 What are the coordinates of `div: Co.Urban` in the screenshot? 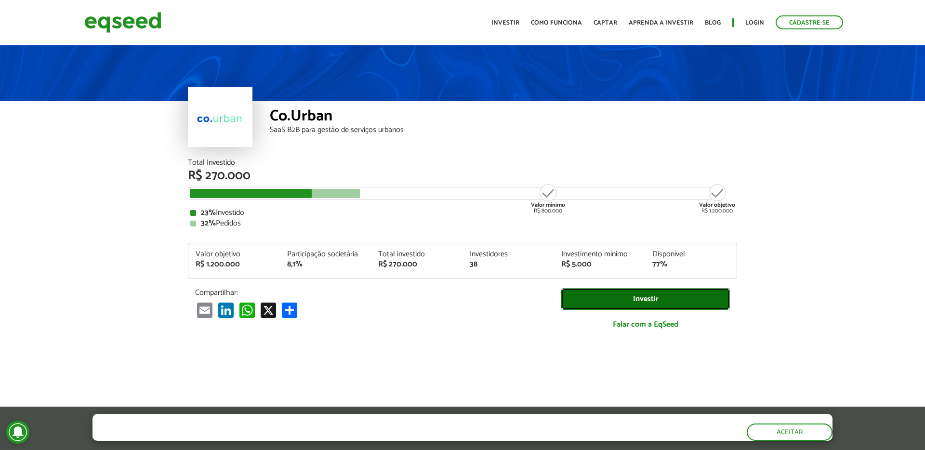 It's located at (503, 117).